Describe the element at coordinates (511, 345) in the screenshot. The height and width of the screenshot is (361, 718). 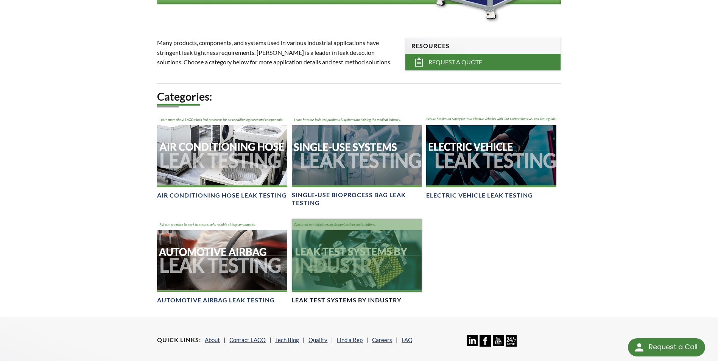
I see `a: 24/7 Support` at that location.